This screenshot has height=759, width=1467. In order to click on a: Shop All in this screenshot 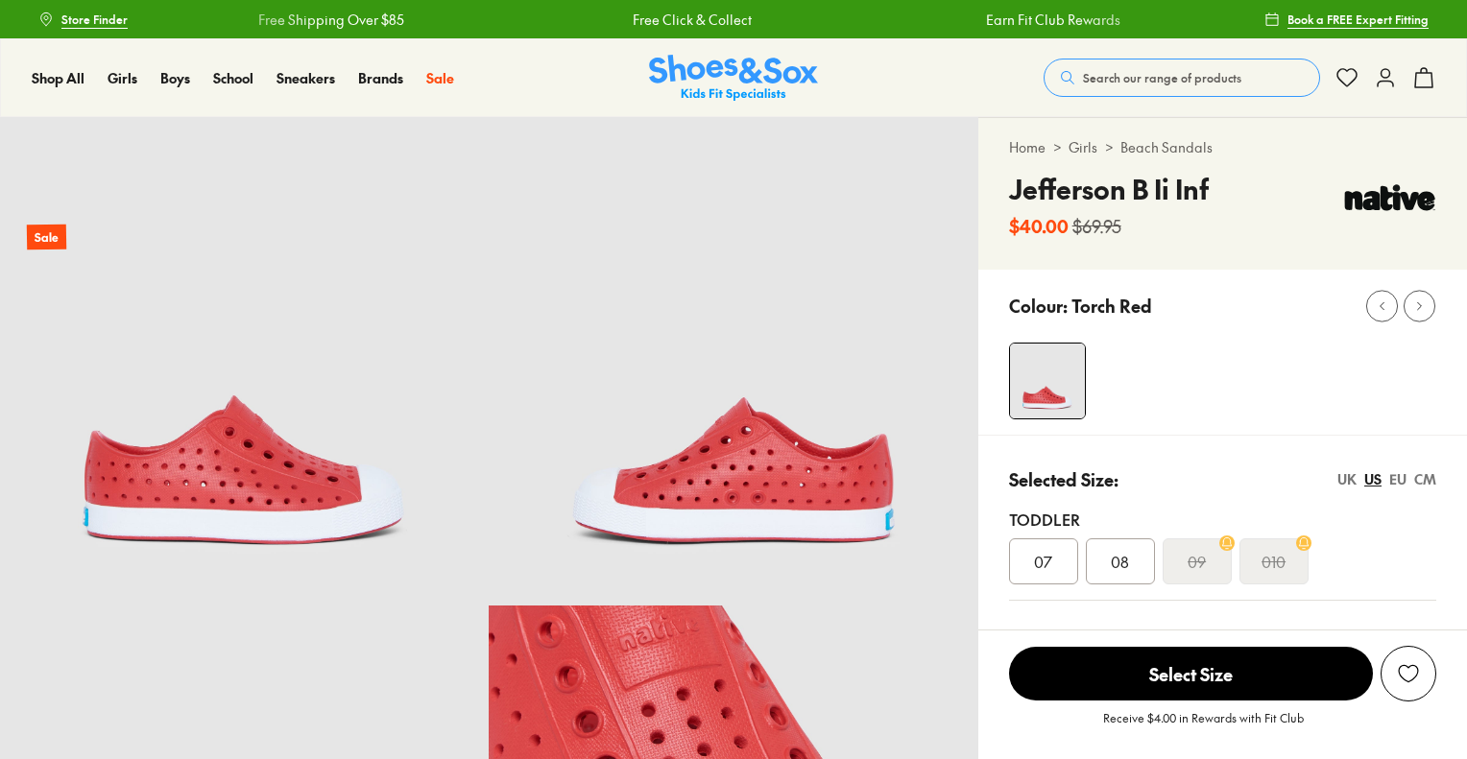, I will do `click(58, 78)`.